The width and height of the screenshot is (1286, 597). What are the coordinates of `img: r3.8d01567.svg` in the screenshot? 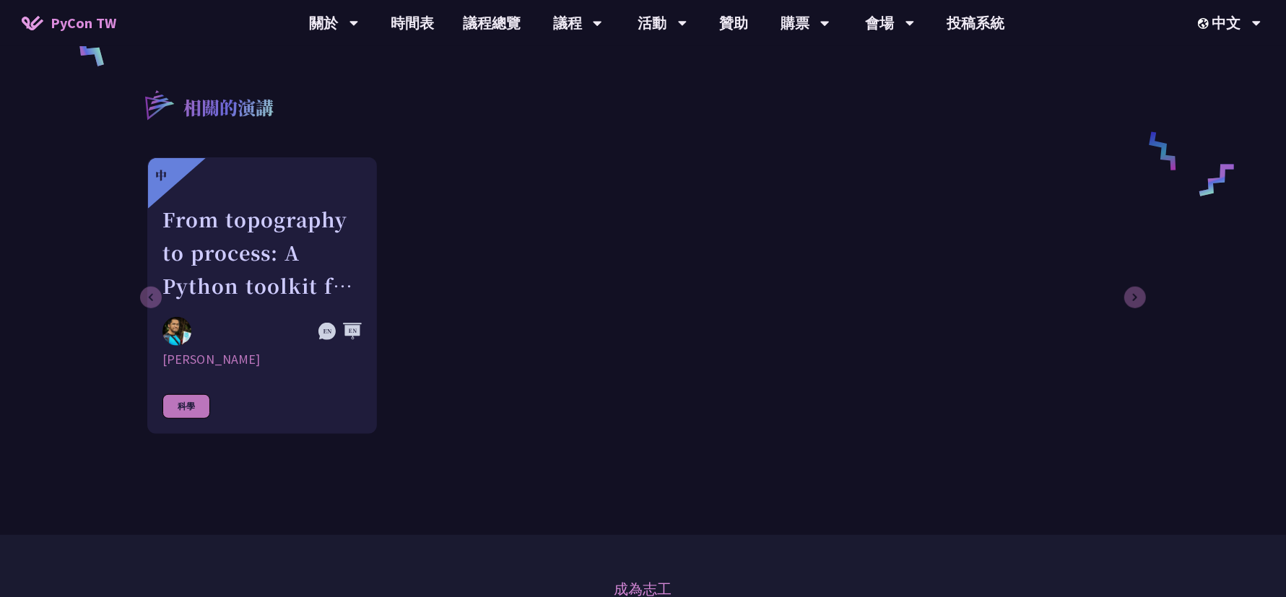 It's located at (158, 104).